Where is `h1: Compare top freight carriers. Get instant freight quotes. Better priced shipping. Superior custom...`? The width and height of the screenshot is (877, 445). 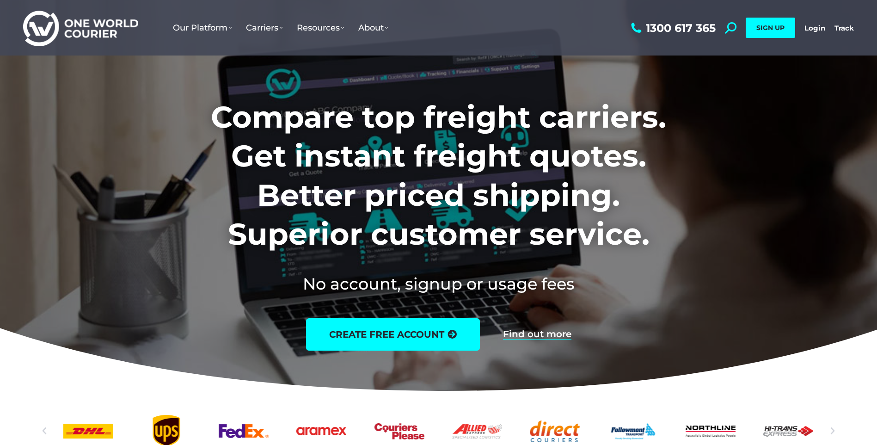
h1: Compare top freight carriers. Get instant freight quotes. Better priced shipping. Superior custom... is located at coordinates (438, 176).